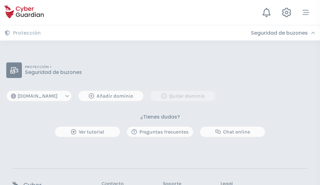 The image size is (320, 185). What do you see at coordinates (27, 33) in the screenshot?
I see `h3: Protección` at bounding box center [27, 33].